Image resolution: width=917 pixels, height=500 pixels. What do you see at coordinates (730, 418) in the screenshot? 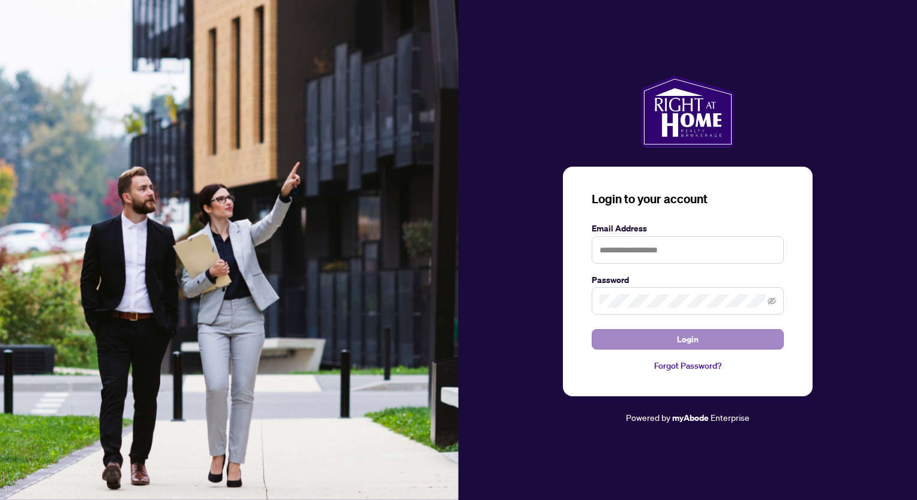
I see `span: Enterprise` at bounding box center [730, 418].